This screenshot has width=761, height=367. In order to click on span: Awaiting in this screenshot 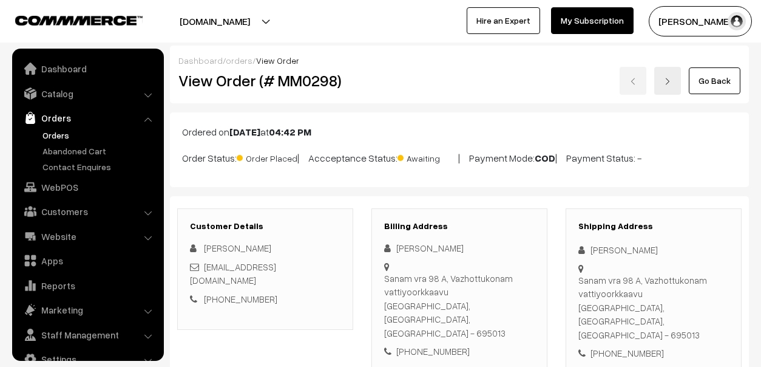, I will do `click(428, 157)`.